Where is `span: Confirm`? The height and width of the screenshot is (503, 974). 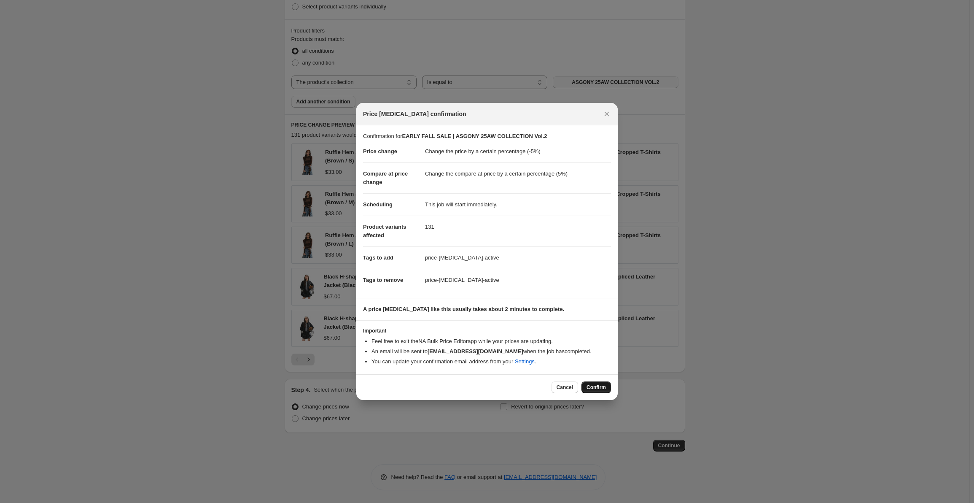 span: Confirm is located at coordinates (597, 387).